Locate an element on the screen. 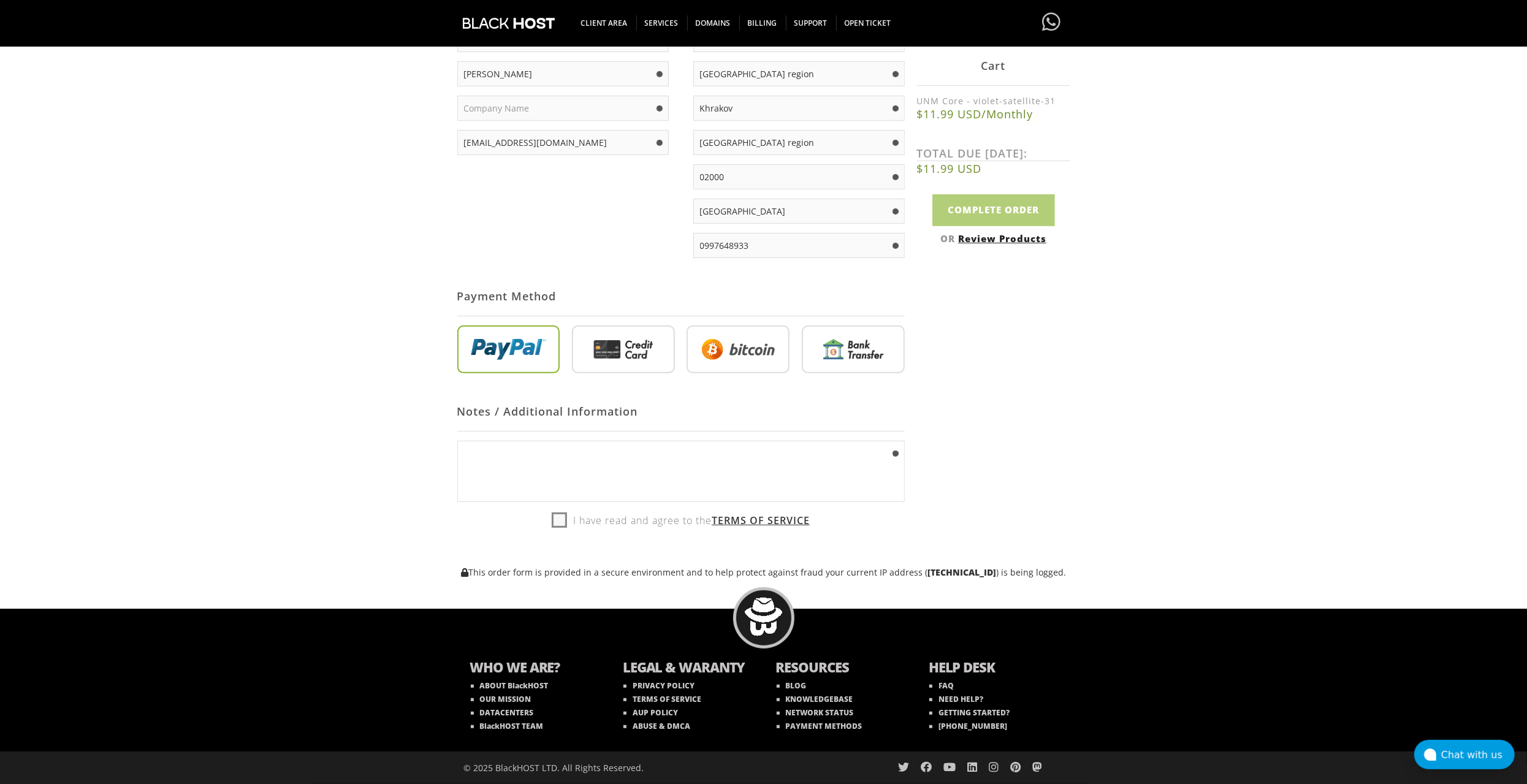 Image resolution: width=1527 pixels, height=784 pixels. span: Open Ticket is located at coordinates (867, 23).